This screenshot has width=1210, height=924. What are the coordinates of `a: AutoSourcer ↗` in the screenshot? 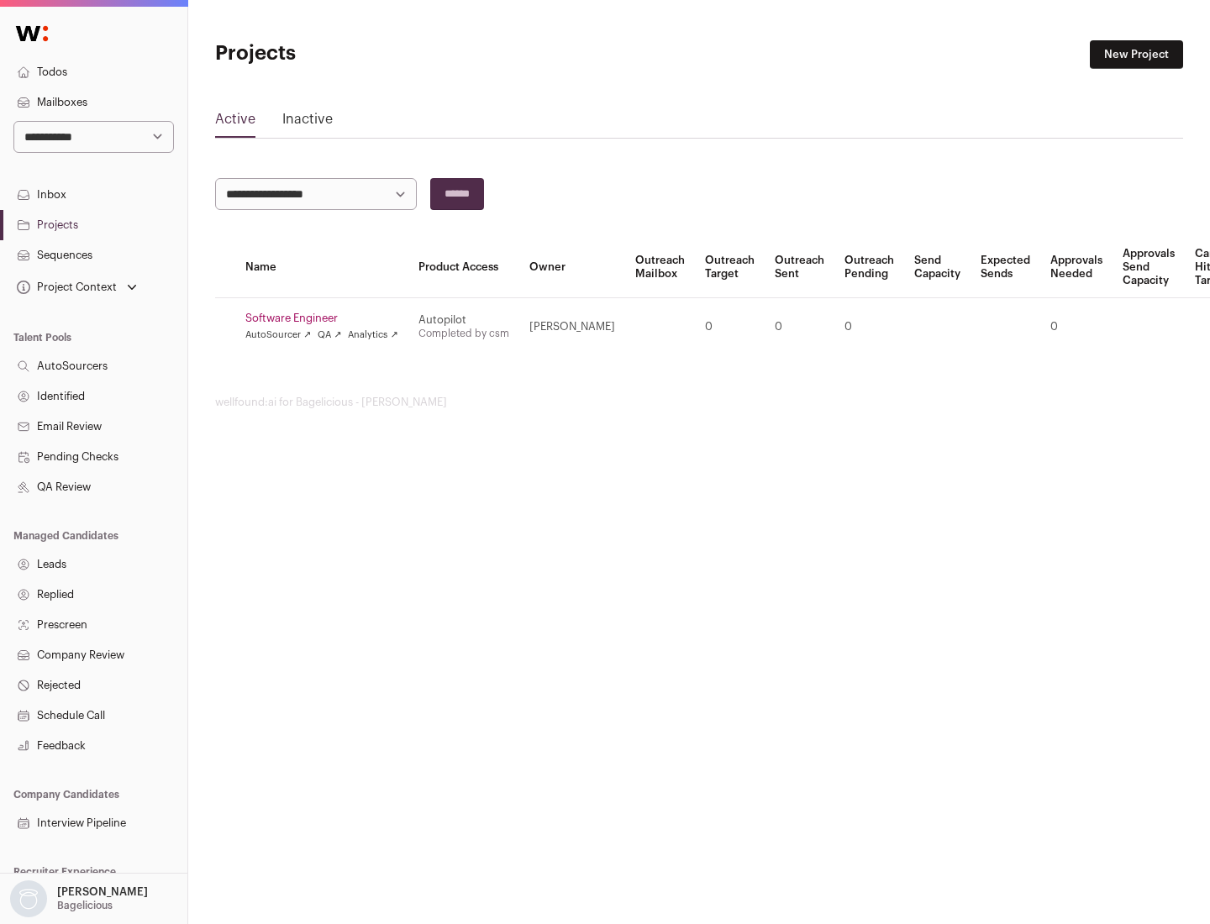 It's located at (278, 335).